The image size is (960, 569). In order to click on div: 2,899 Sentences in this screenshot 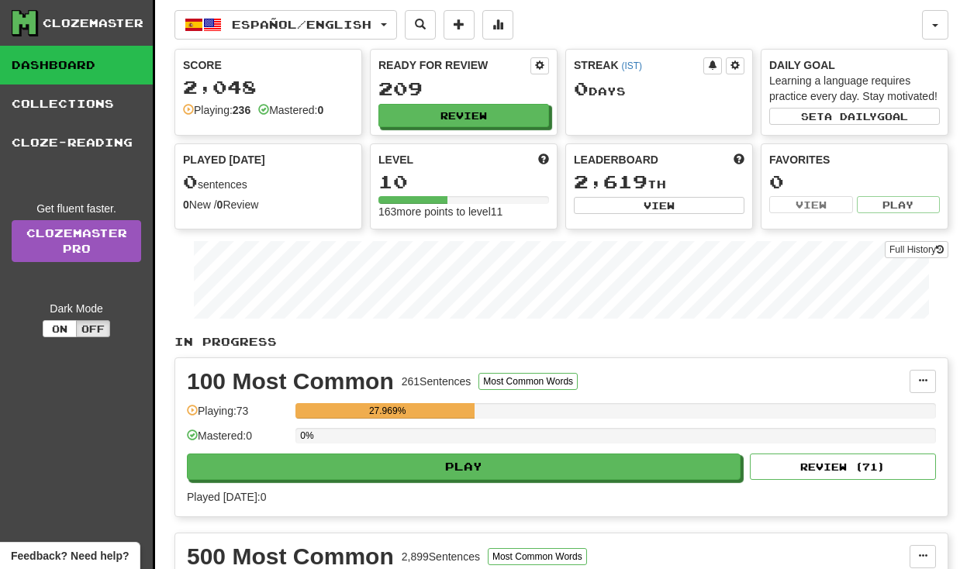, I will do `click(440, 557)`.